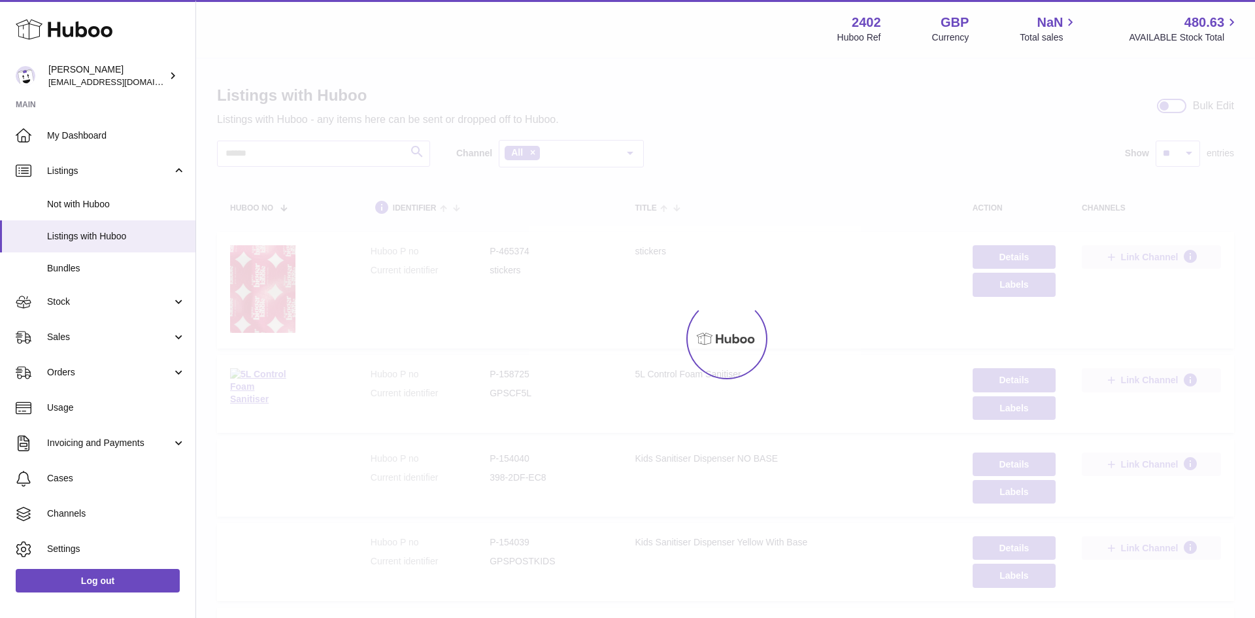 The image size is (1255, 618). What do you see at coordinates (25, 76) in the screenshot?
I see `img: internalAdmin-2402@internal.huboo.com` at bounding box center [25, 76].